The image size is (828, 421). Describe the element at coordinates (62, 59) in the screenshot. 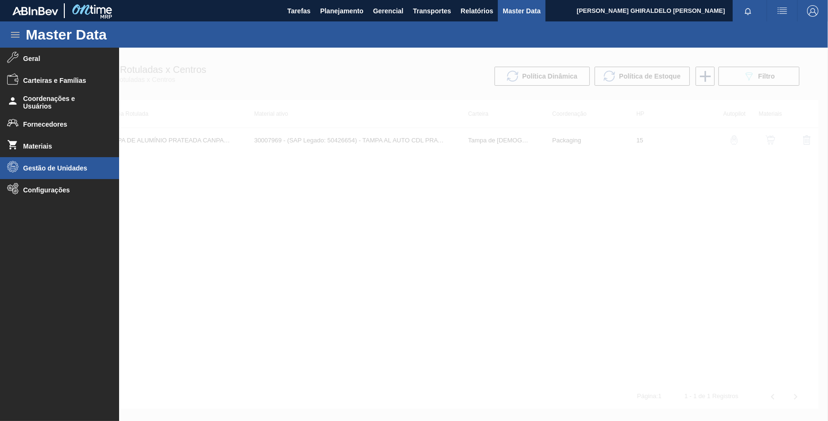

I see `span: Geral` at that location.